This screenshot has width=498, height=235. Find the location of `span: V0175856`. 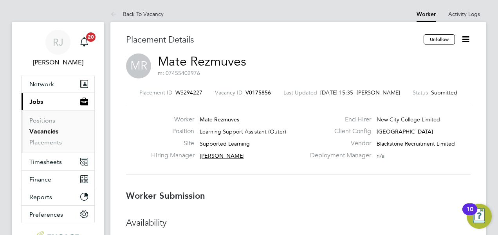

span: V0175856 is located at coordinates (258, 93).